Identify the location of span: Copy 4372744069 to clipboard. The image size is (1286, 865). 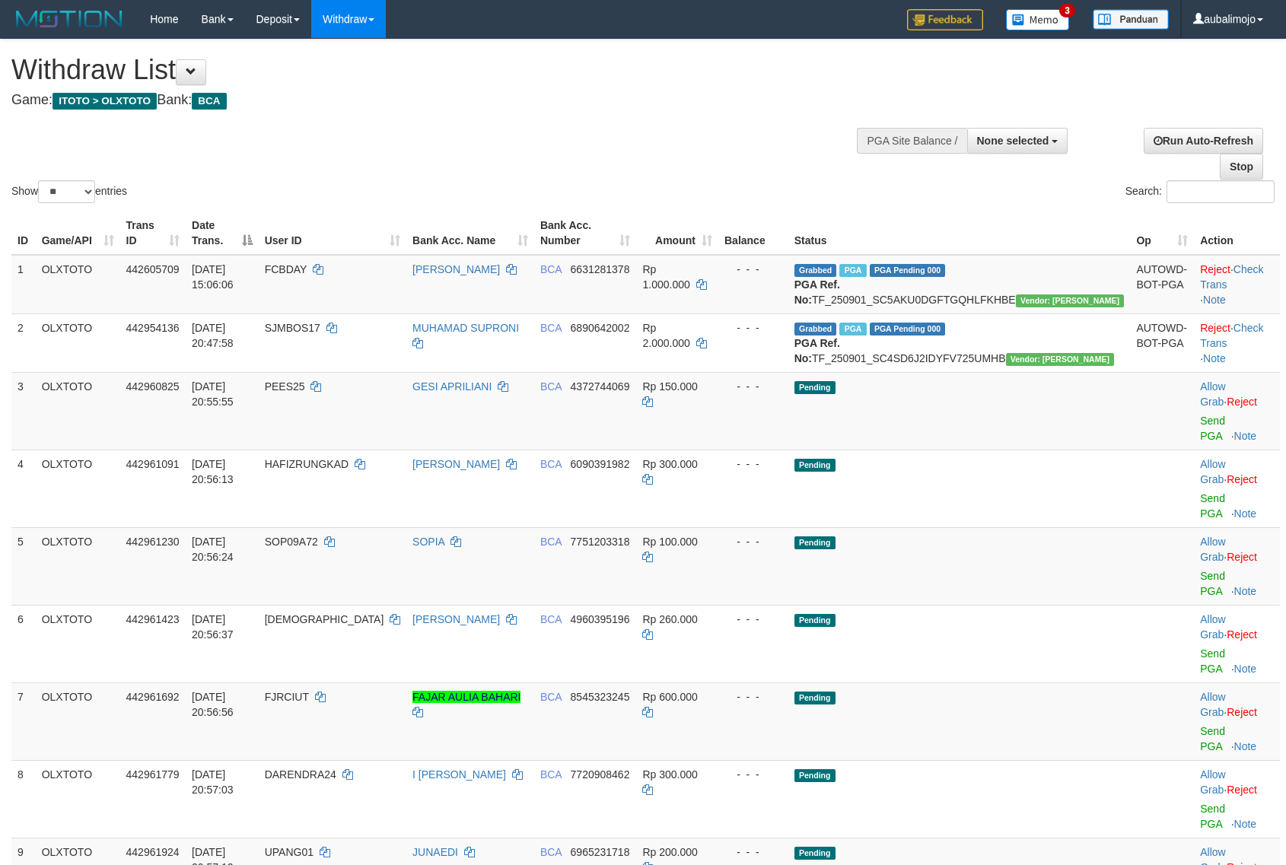
(600, 386).